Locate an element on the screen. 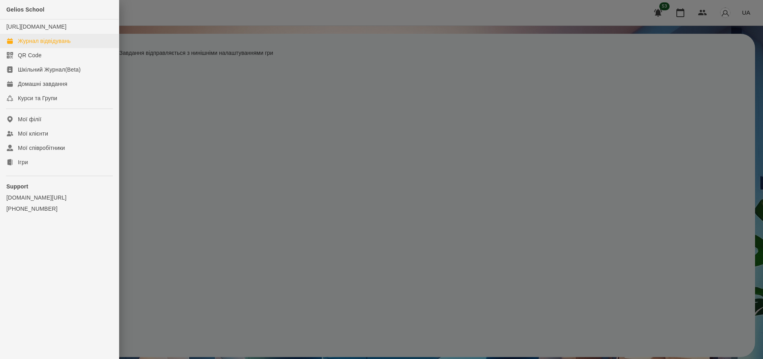  p: Support is located at coordinates (59, 186).